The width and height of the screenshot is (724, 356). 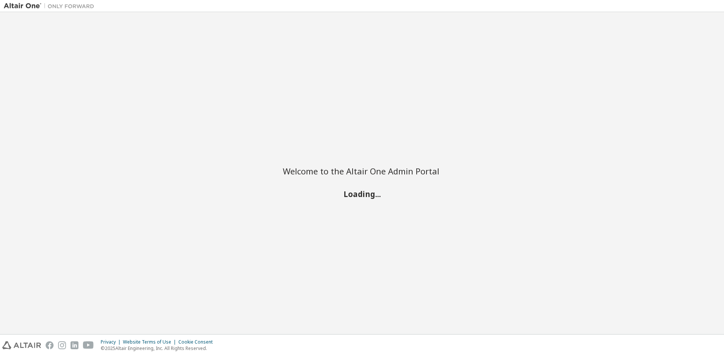 What do you see at coordinates (62, 345) in the screenshot?
I see `img: instagram.svg` at bounding box center [62, 345].